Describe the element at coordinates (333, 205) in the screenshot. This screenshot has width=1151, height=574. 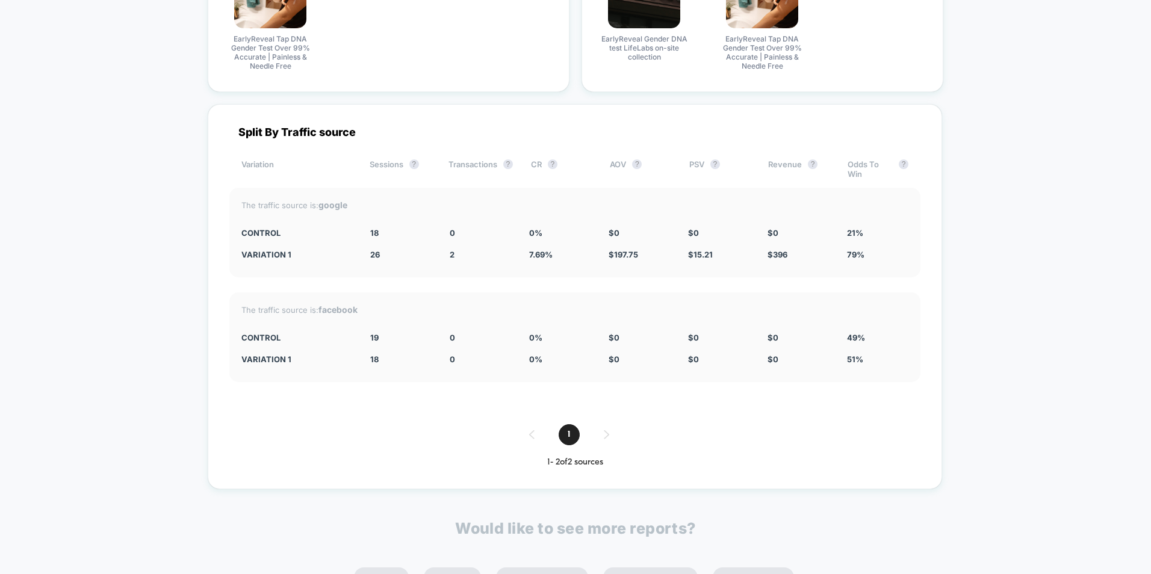
I see `strong: google` at that location.